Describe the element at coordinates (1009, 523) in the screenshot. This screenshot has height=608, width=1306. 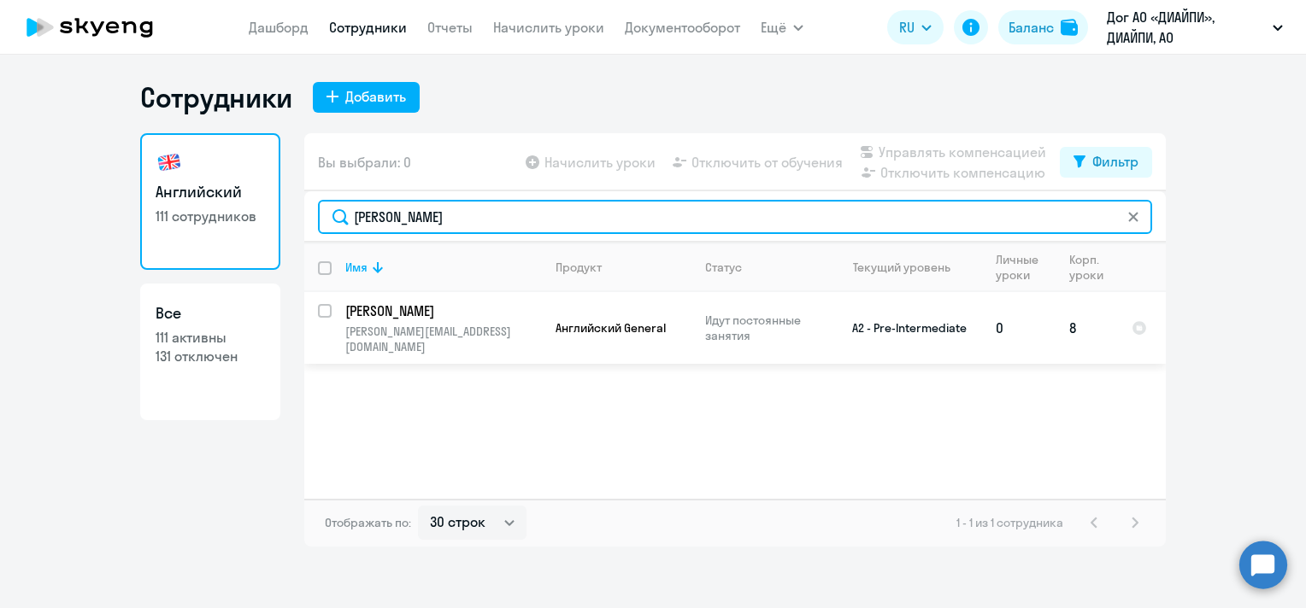
I see `span: 1 - 1 из 1 сотрудника` at that location.